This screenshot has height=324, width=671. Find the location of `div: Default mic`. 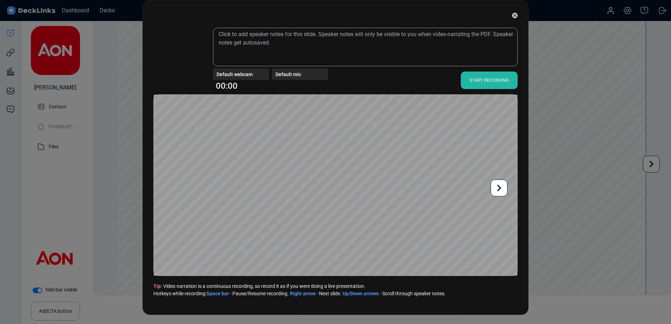

div: Default mic is located at coordinates (302, 74).